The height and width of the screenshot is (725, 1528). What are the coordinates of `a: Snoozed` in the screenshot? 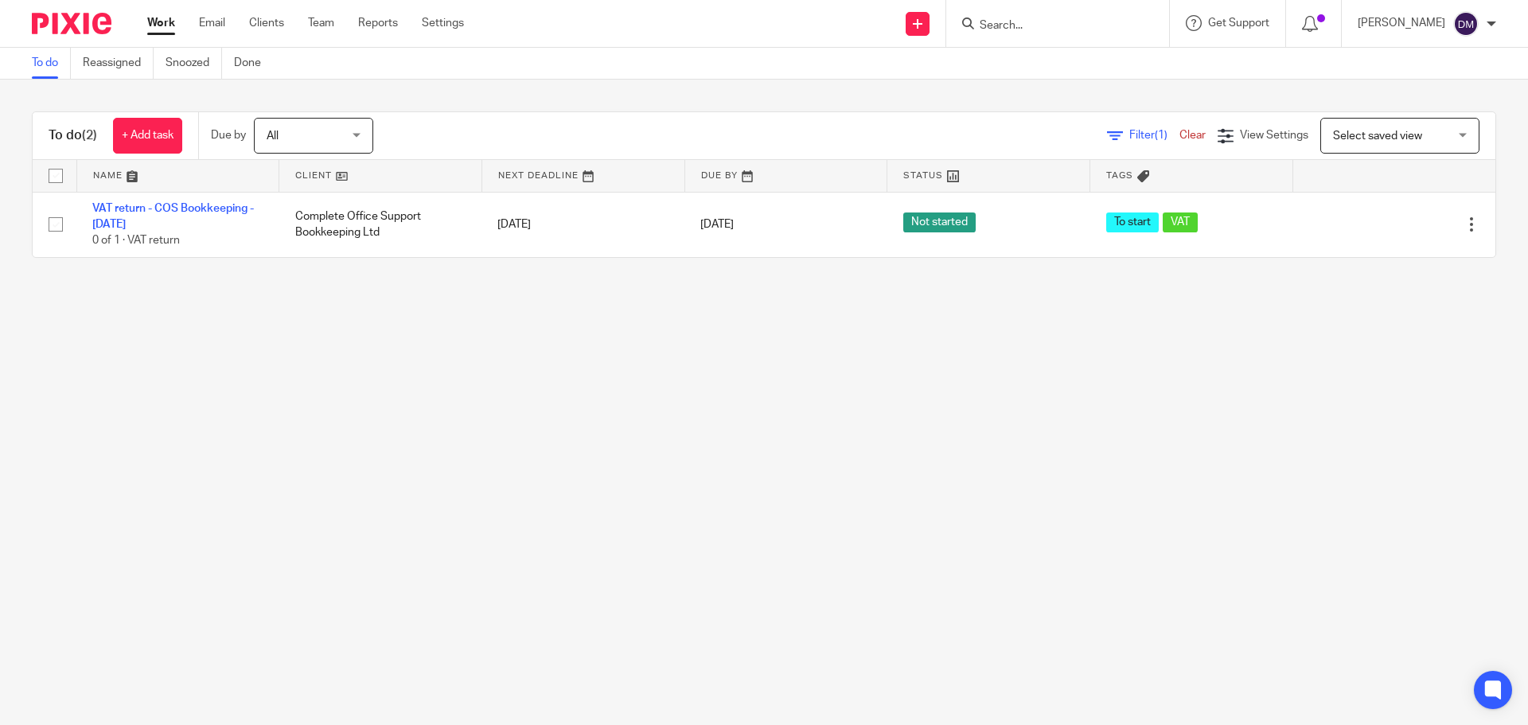 It's located at (193, 63).